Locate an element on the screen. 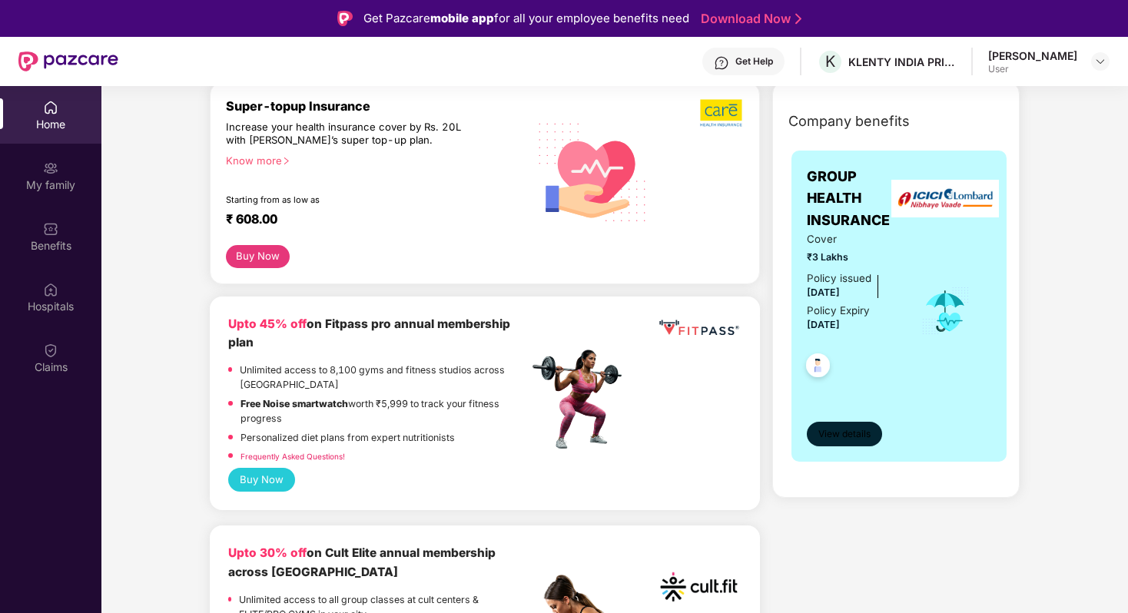 The width and height of the screenshot is (1128, 613). b: Upto 30% off is located at coordinates (267, 552).